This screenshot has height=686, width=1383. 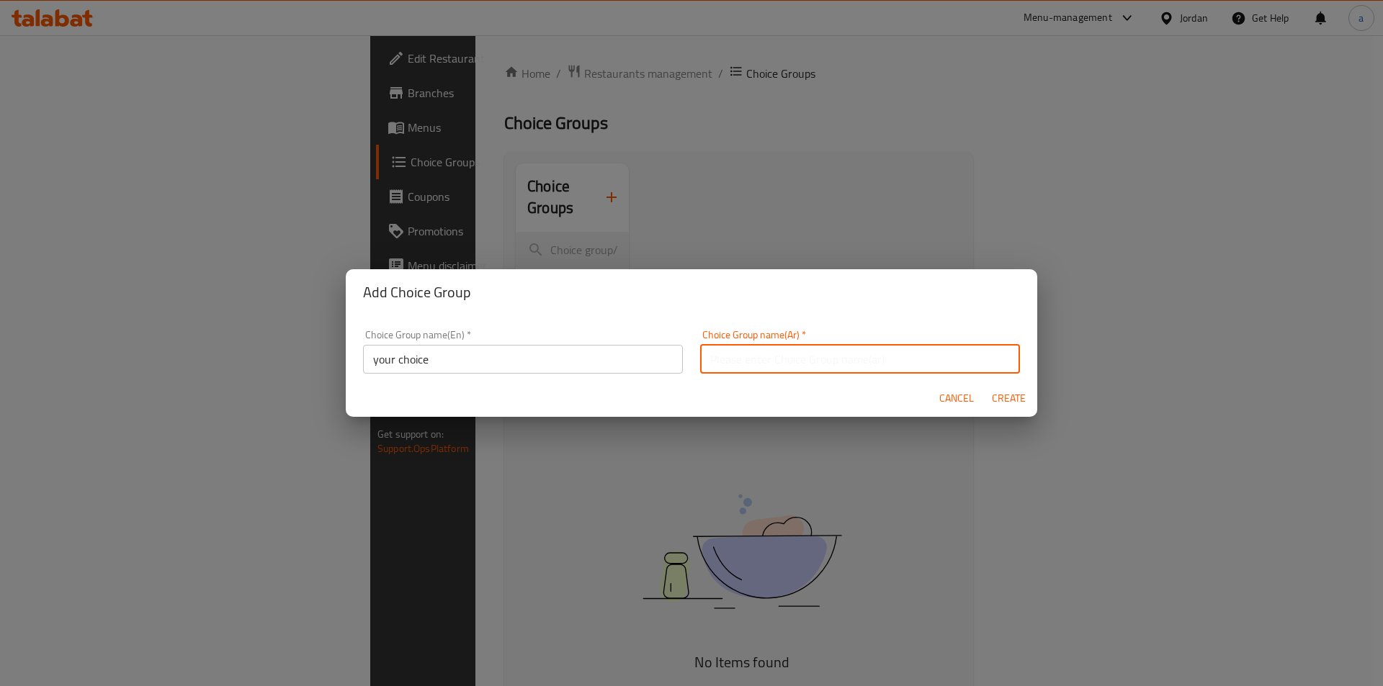 What do you see at coordinates (691, 292) in the screenshot?
I see `h2: Add Choice Group` at bounding box center [691, 292].